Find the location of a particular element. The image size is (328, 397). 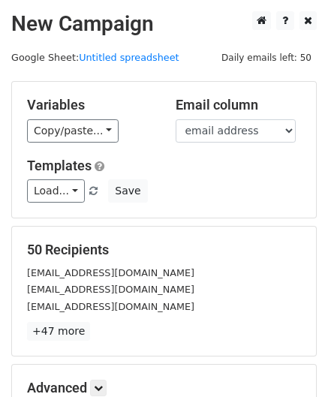

h5: Email column is located at coordinates (239, 105).